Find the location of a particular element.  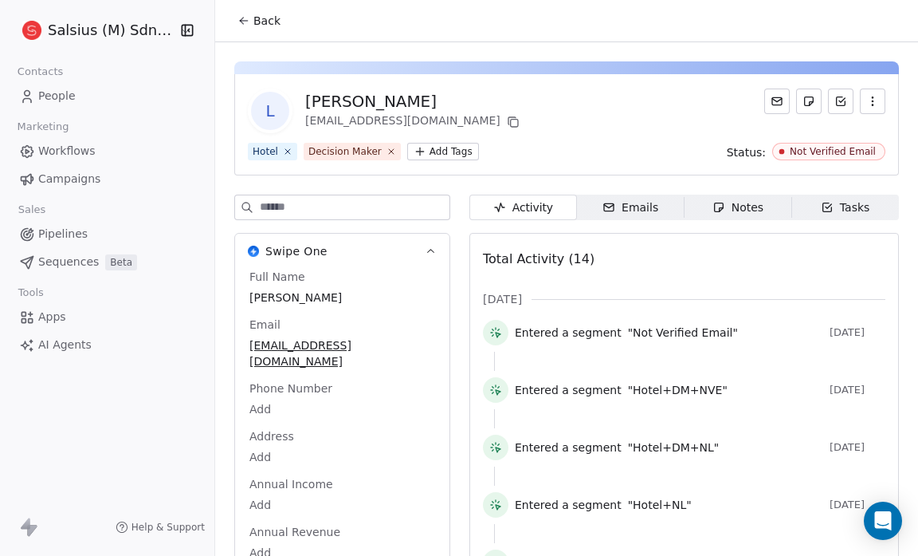

span: Salsius (M) Sdn Bhd is located at coordinates (112, 30).